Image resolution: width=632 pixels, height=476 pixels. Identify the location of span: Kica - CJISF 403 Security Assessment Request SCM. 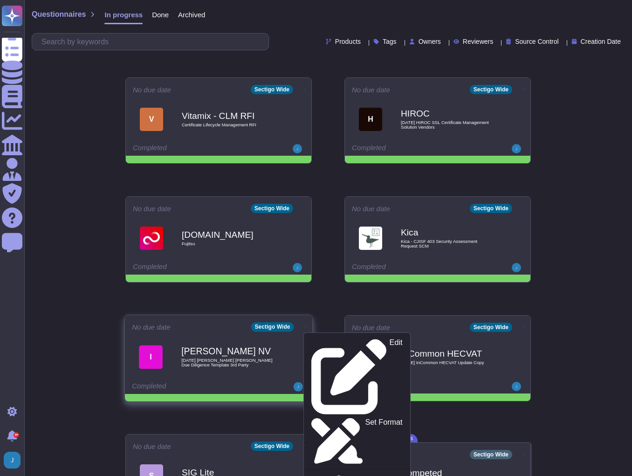
(448, 243).